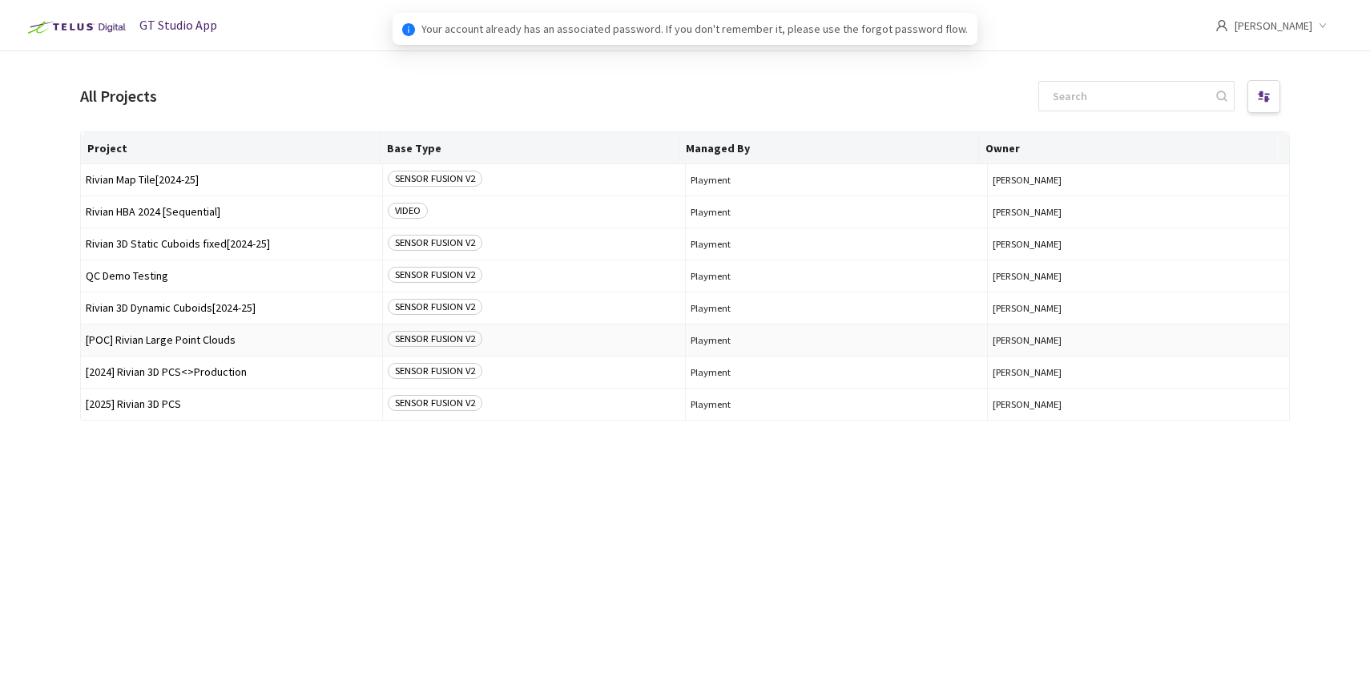 The width and height of the screenshot is (1370, 697). What do you see at coordinates (232, 179) in the screenshot?
I see `span: Rivian Map Tile[2024-25]` at bounding box center [232, 179].